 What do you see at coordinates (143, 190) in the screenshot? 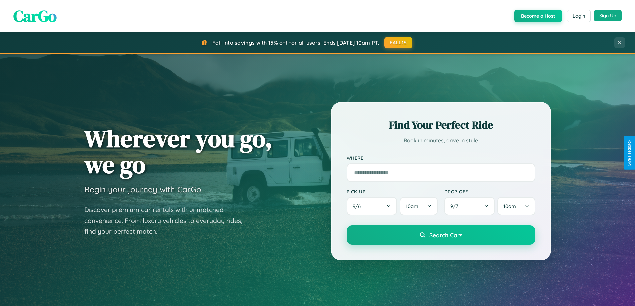
I see `h3: Begin your journey with CarGo` at bounding box center [143, 190].